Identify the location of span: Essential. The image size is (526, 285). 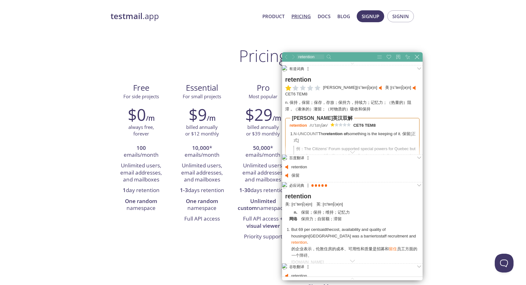
(202, 88).